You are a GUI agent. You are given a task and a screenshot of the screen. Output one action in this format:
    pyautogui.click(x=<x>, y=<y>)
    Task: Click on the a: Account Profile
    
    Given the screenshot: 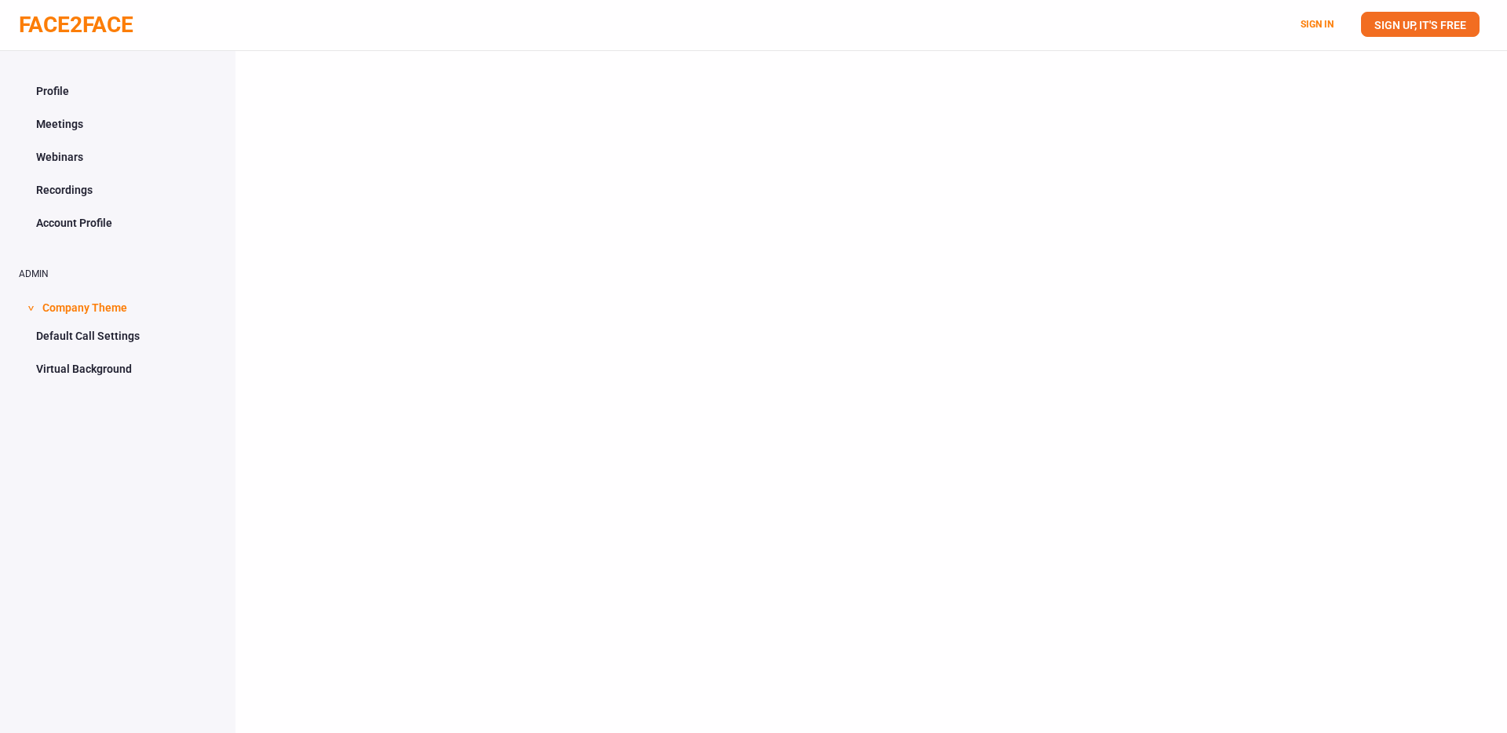 What is the action you would take?
    pyautogui.click(x=118, y=223)
    